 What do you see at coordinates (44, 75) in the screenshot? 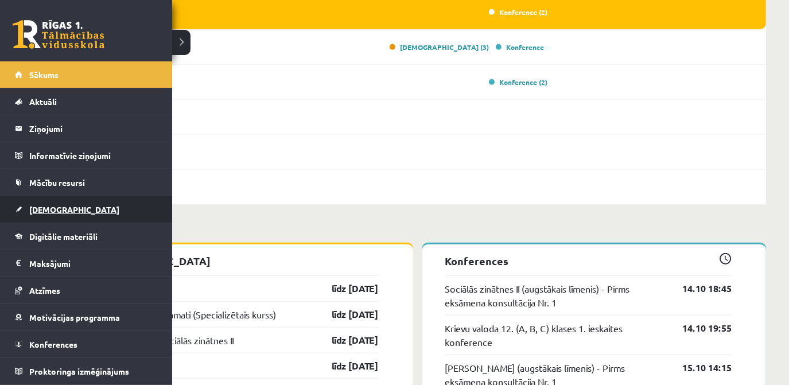
I see `span: Sākums` at bounding box center [44, 75].